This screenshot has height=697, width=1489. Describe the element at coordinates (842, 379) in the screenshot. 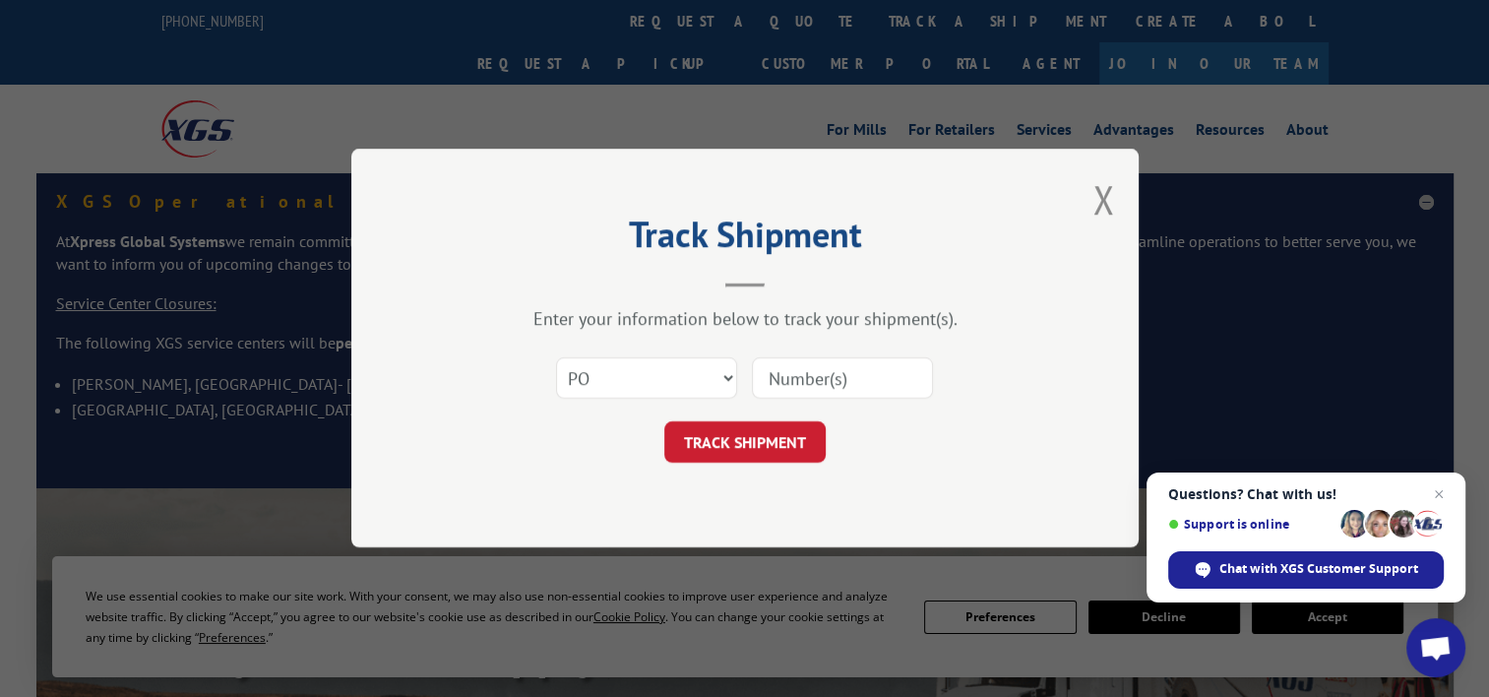

I see `input: Number(s)` at that location.